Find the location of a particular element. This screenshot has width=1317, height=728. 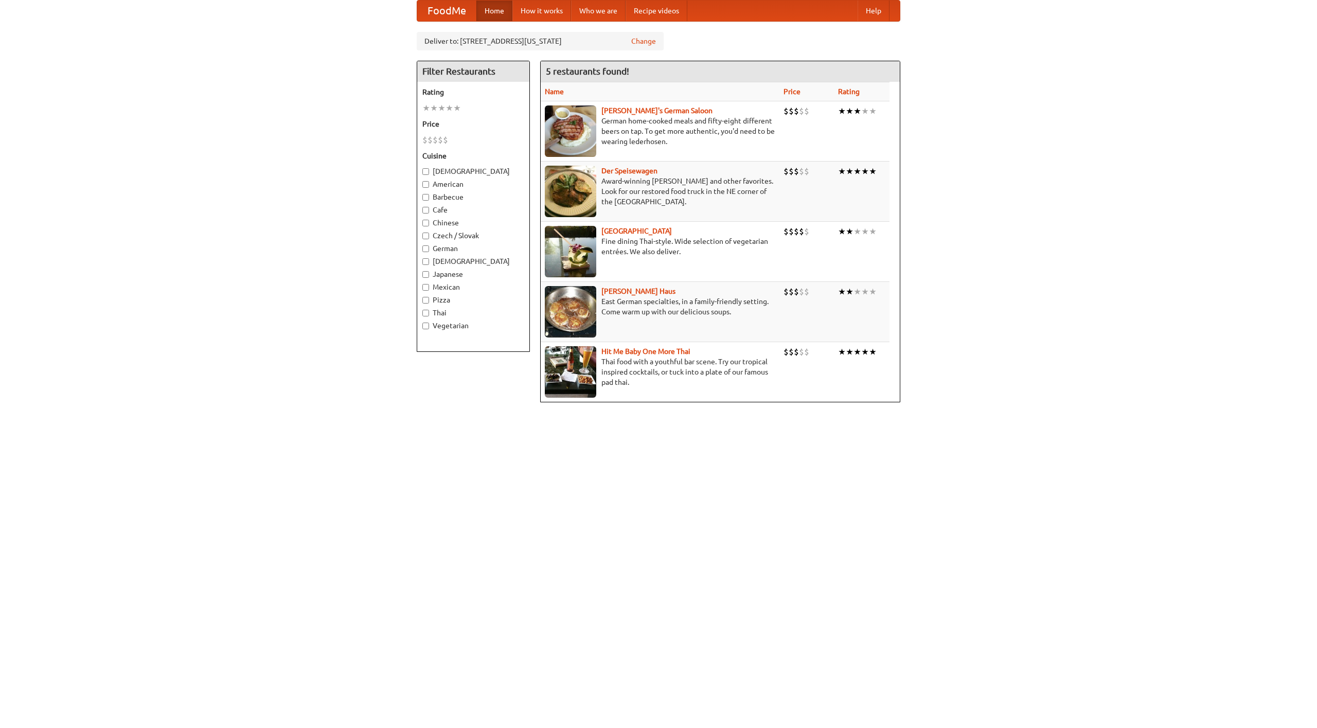

a: Help is located at coordinates (874, 11).